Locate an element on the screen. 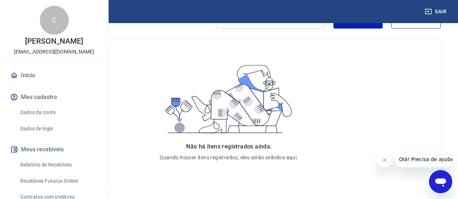 Image resolution: width=458 pixels, height=199 pixels. button: Sair is located at coordinates (436, 12).